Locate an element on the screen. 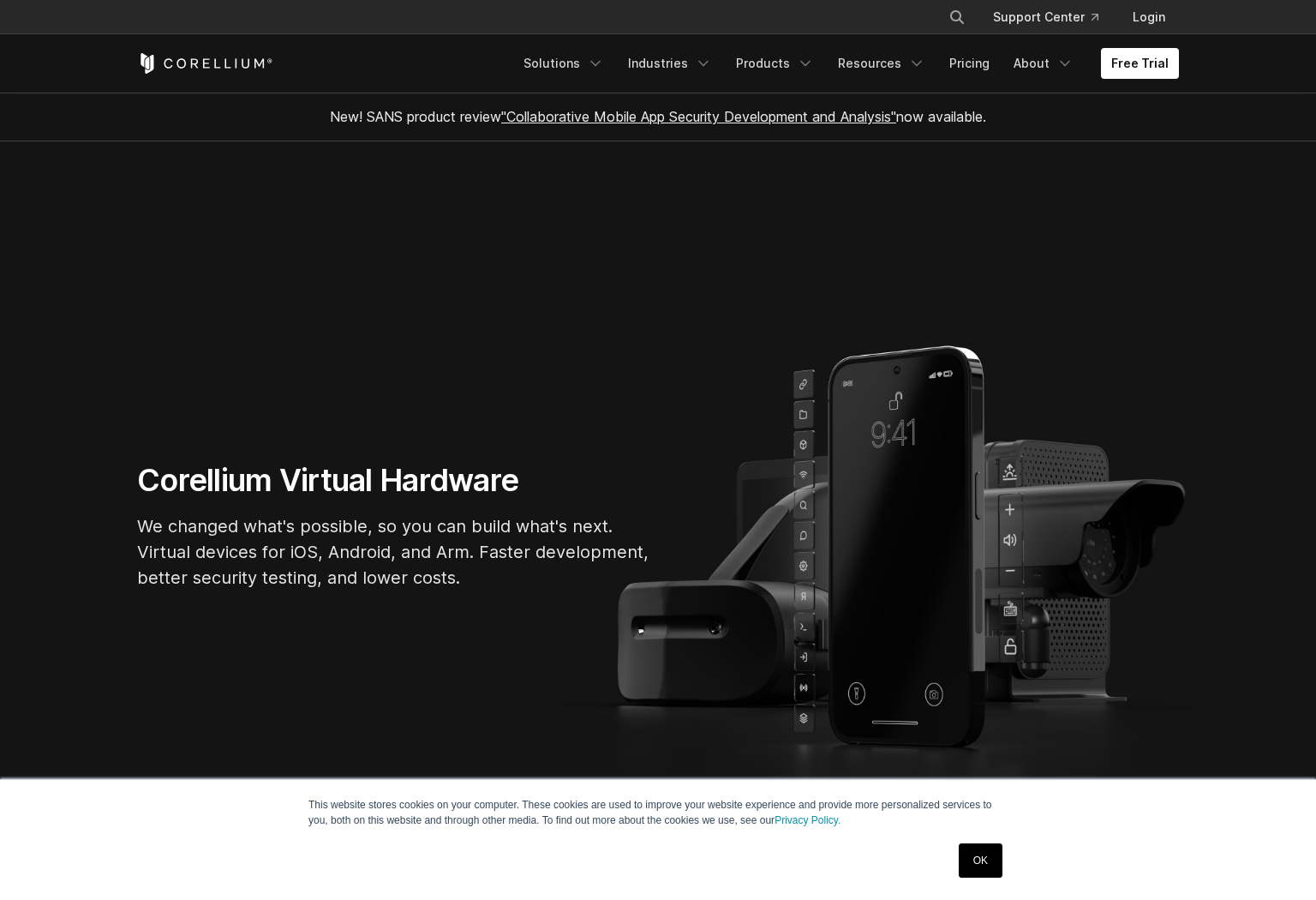 The image size is (1316, 900). a: Free Trial is located at coordinates (1139, 64).